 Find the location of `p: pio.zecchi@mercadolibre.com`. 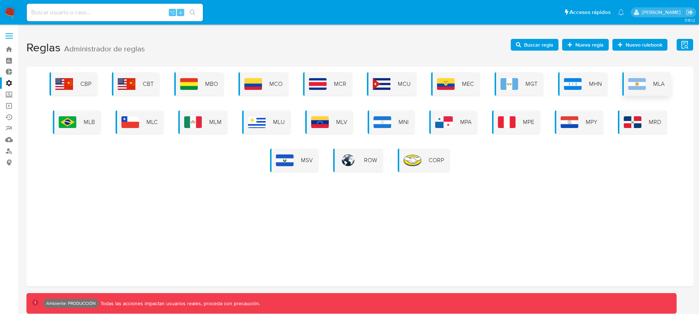

p: pio.zecchi@mercadolibre.com is located at coordinates (662, 12).